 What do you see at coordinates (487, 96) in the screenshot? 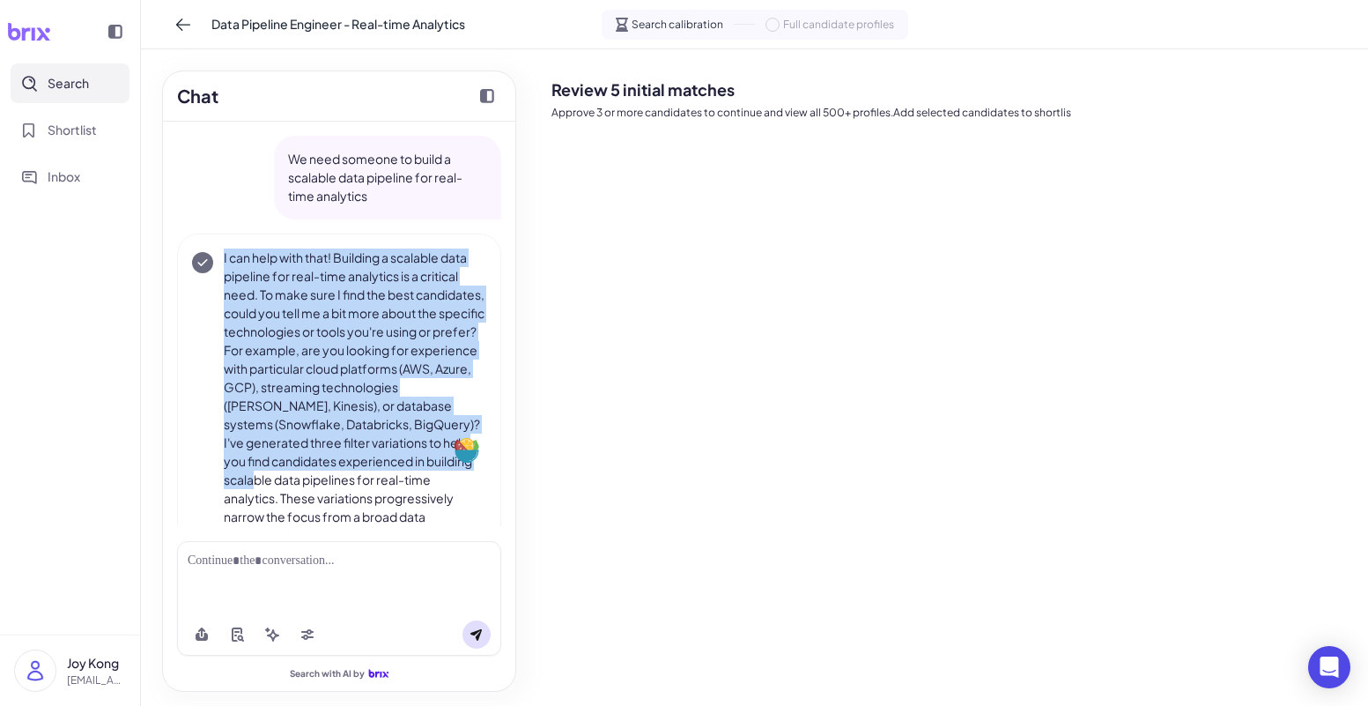
I see `button: Collapse chat` at bounding box center [487, 96].